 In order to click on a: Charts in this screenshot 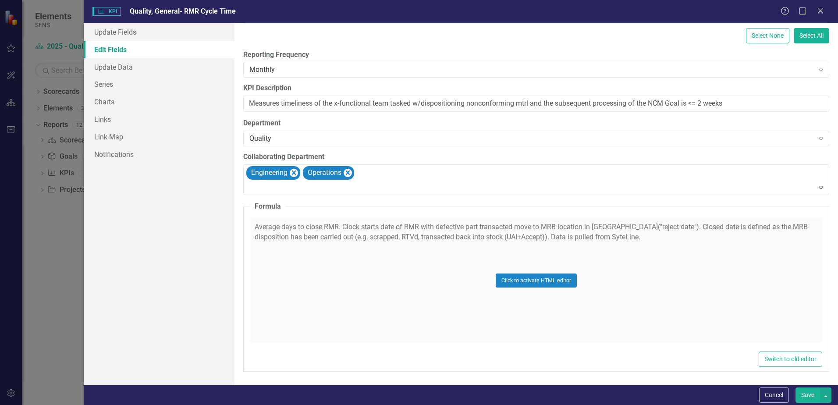, I will do `click(159, 102)`.